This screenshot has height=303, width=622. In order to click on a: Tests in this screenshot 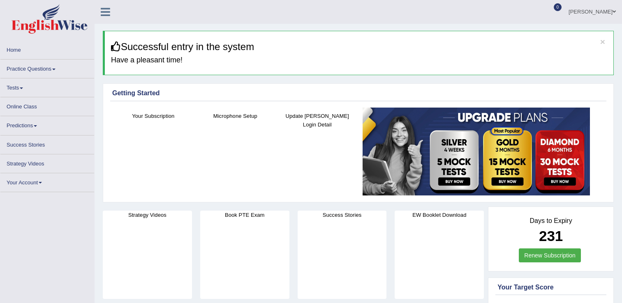, I will do `click(47, 86)`.